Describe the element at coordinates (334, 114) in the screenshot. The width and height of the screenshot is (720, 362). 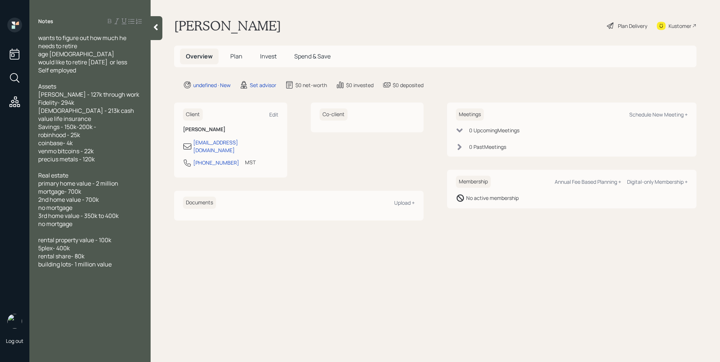
I see `h6: Co-client` at that location.